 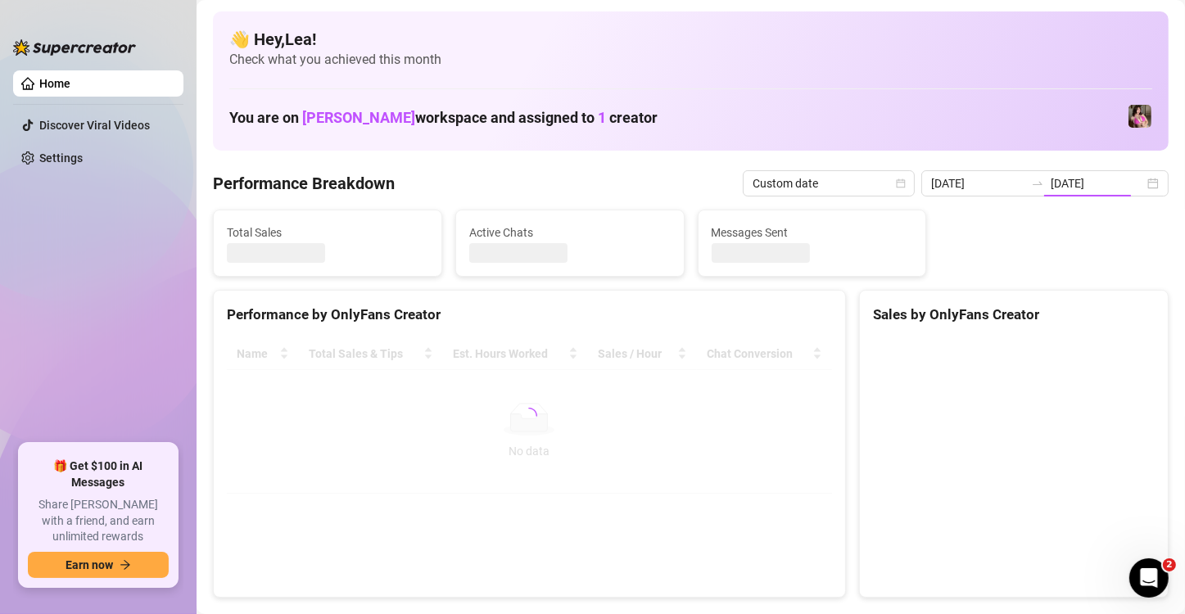 What do you see at coordinates (978, 183) in the screenshot?
I see `input: Start date` at bounding box center [978, 183].